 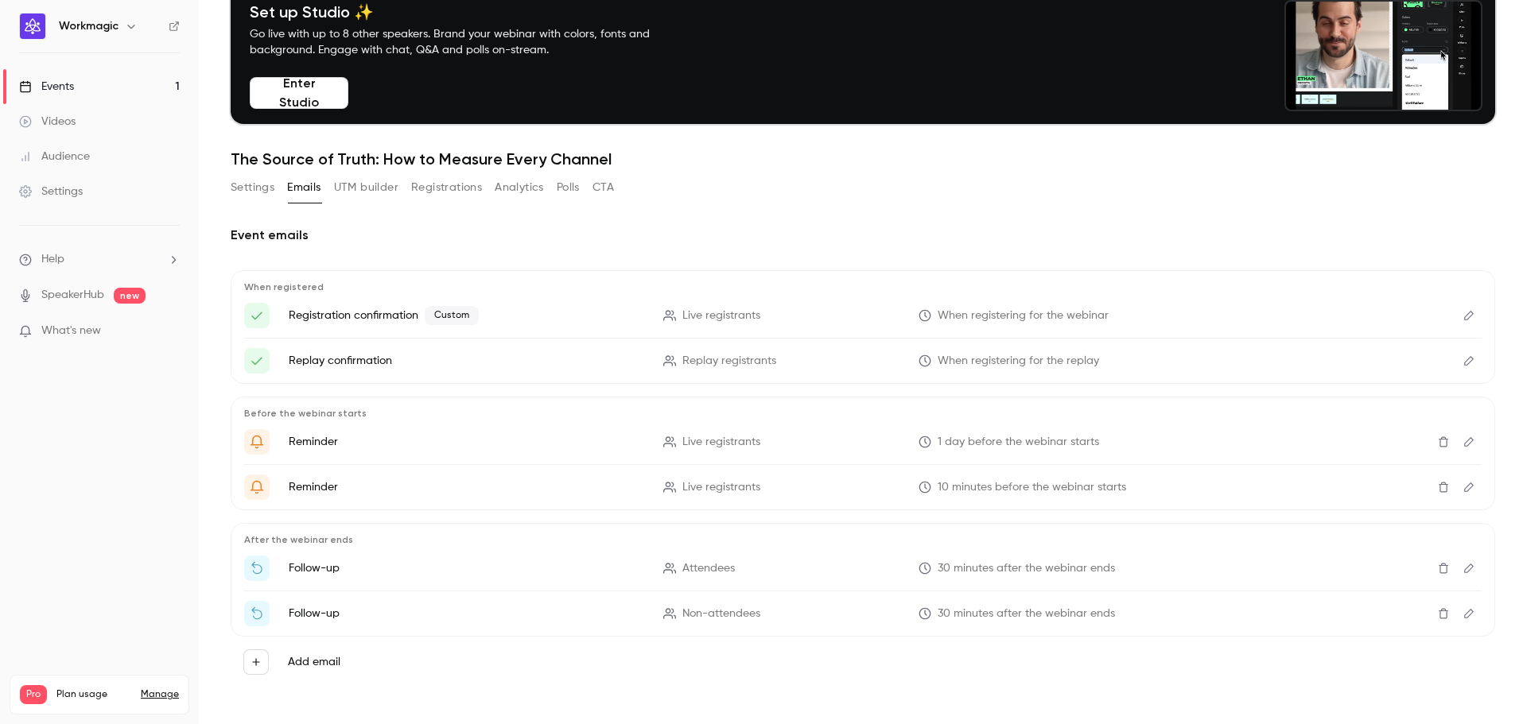 I want to click on div: Audience, so click(x=54, y=157).